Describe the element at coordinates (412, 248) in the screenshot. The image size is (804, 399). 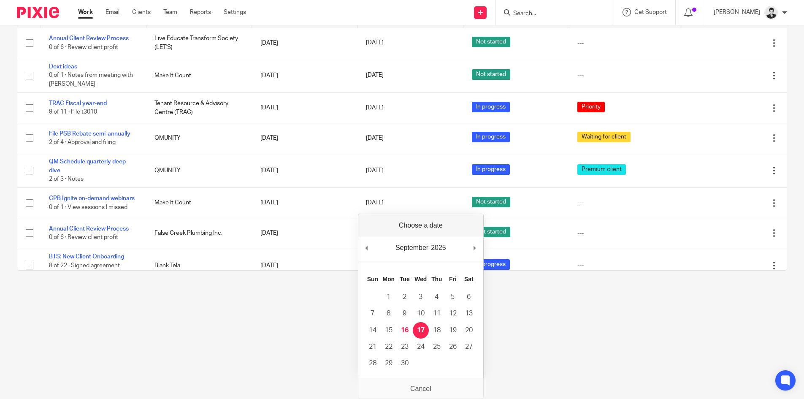
I see `div: September` at that location.